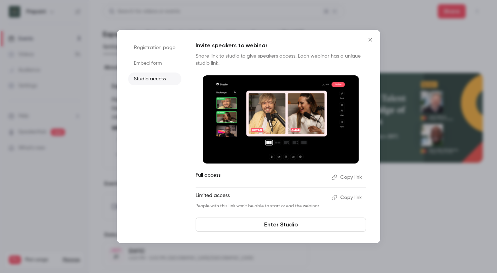  What do you see at coordinates (281, 60) in the screenshot?
I see `p: Share link to studio to give speakers access. Each webinar has a unique studio link.` at bounding box center [281, 60].